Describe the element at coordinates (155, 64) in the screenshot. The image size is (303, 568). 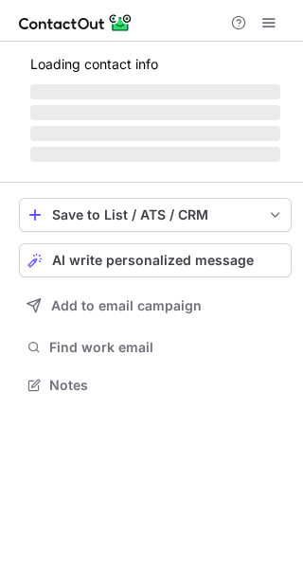
I see `p: Loading contact info` at that location.